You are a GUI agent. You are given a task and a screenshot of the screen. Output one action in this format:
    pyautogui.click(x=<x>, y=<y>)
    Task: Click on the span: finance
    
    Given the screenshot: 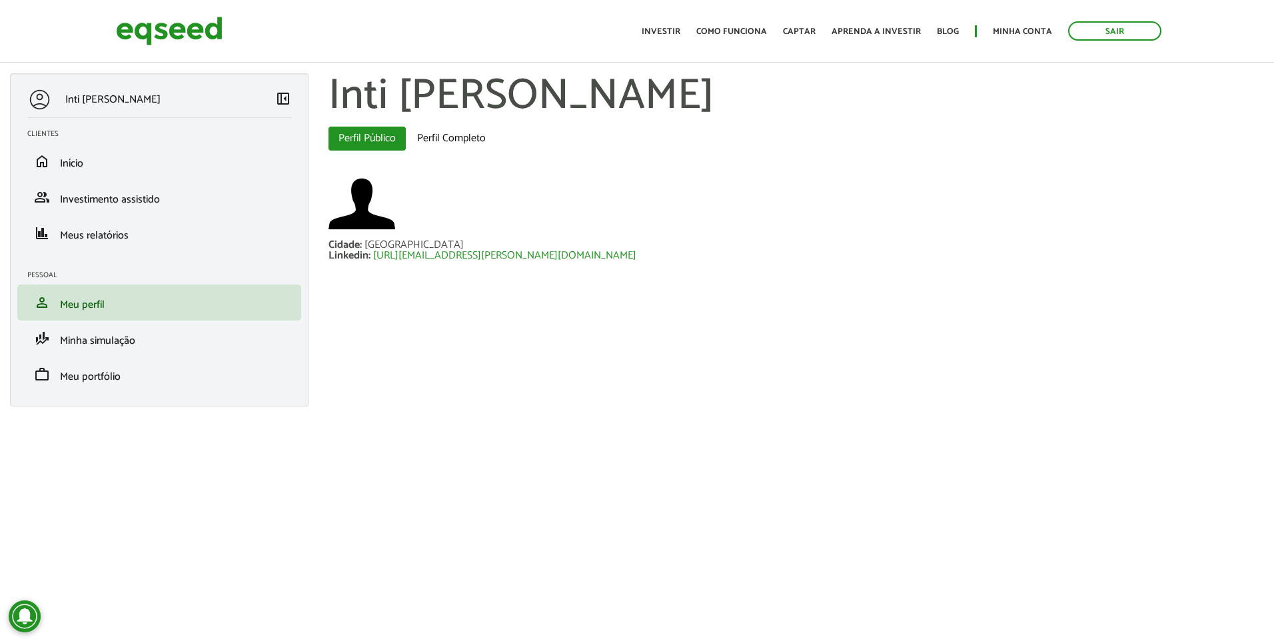 What is the action you would take?
    pyautogui.click(x=42, y=233)
    